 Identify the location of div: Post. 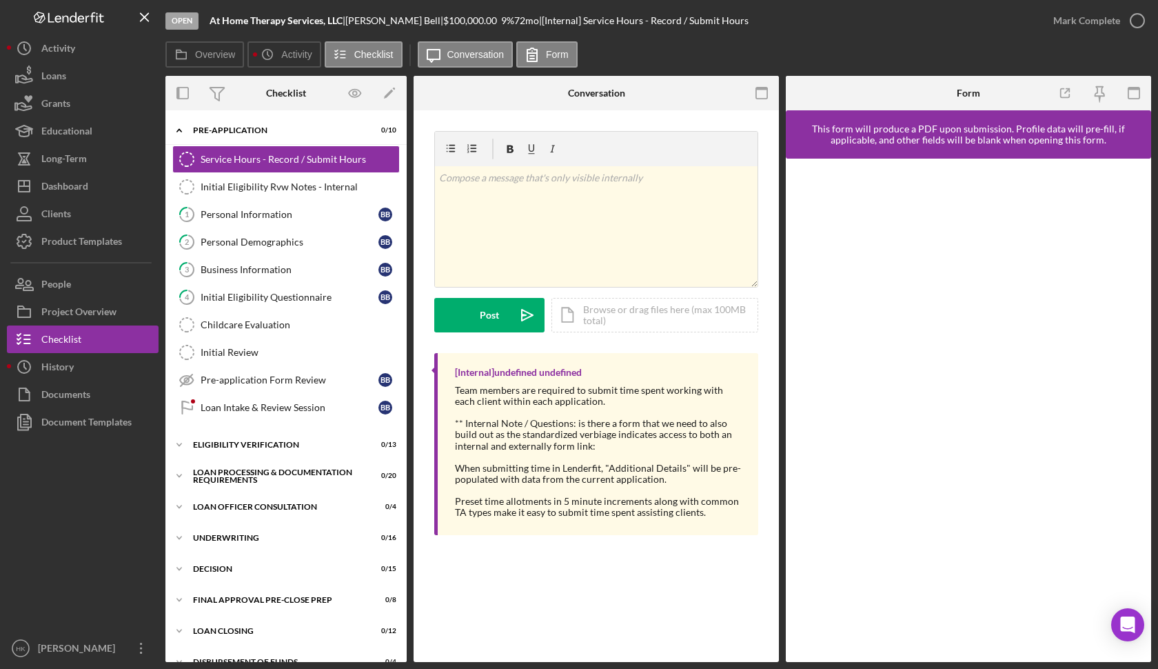
(489, 315).